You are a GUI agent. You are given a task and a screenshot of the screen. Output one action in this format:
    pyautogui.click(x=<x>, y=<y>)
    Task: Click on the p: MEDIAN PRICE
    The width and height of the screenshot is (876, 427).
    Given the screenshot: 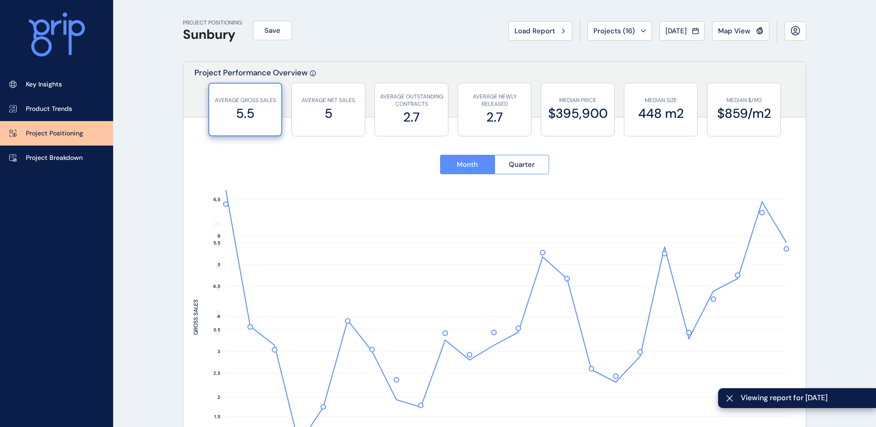 What is the action you would take?
    pyautogui.click(x=578, y=100)
    